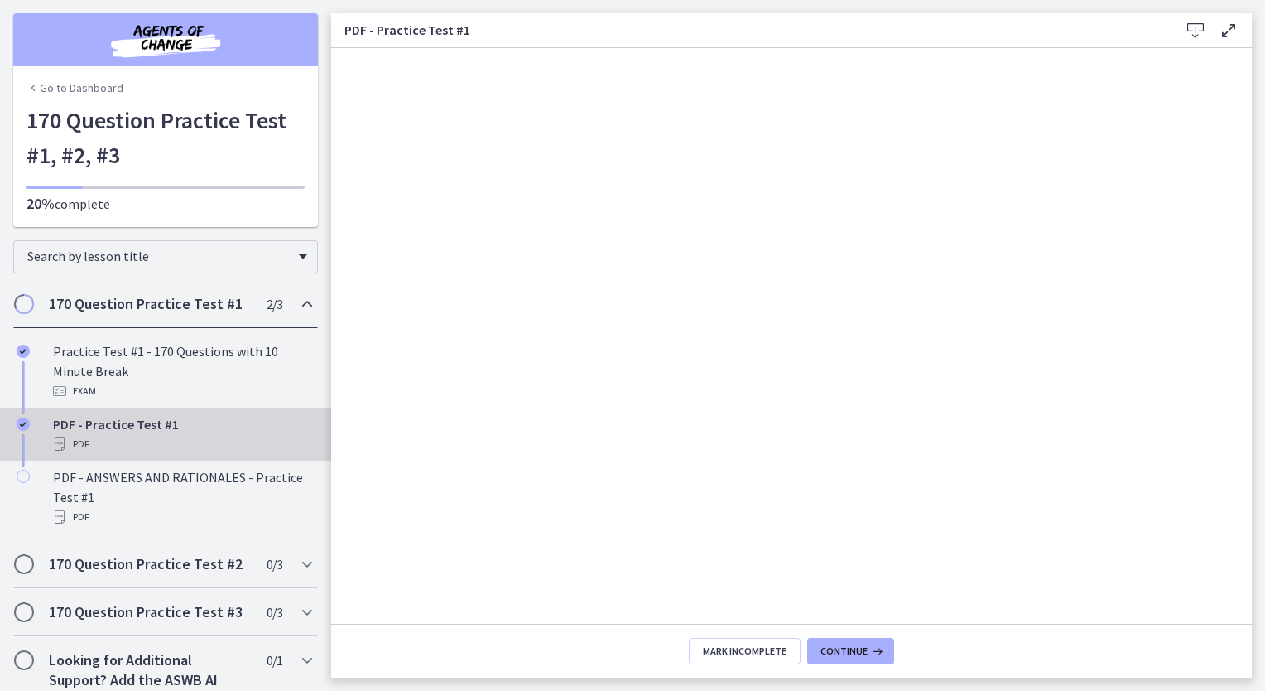 This screenshot has width=1265, height=691. I want to click on button: Continue, so click(850, 651).